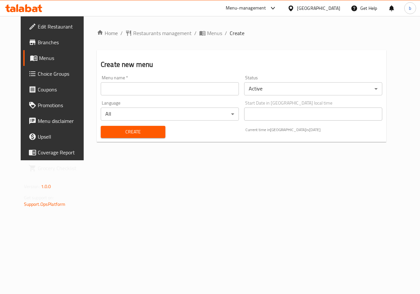 The image size is (420, 294). I want to click on div: All, so click(170, 114).